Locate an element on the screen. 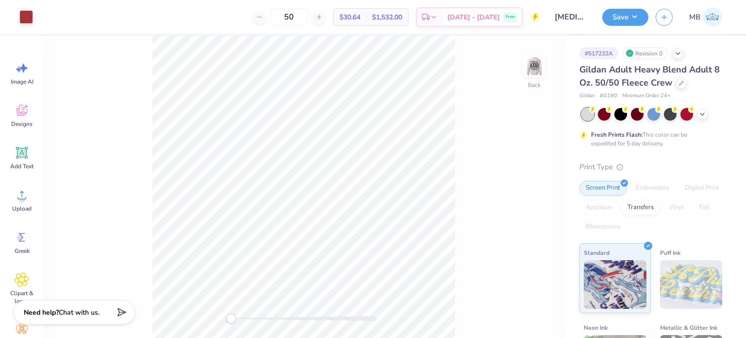 The width and height of the screenshot is (746, 338). div: # 517232A is located at coordinates (599, 53).